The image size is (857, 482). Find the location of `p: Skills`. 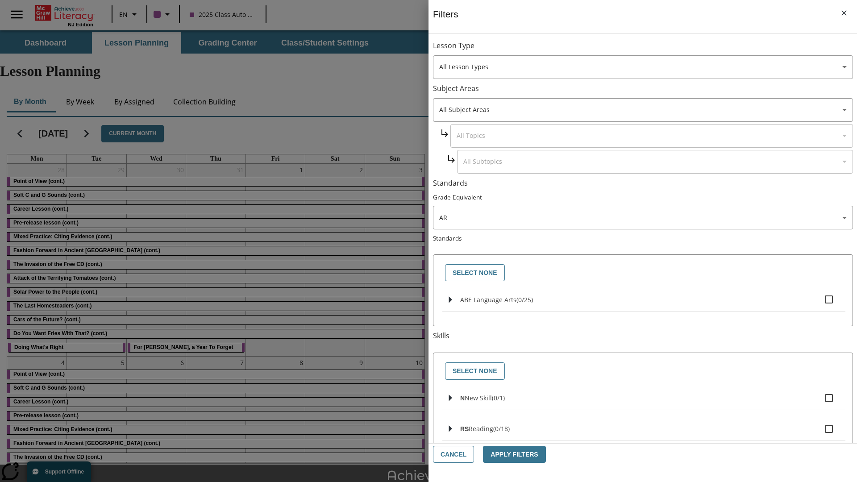

p: Skills is located at coordinates (643, 336).